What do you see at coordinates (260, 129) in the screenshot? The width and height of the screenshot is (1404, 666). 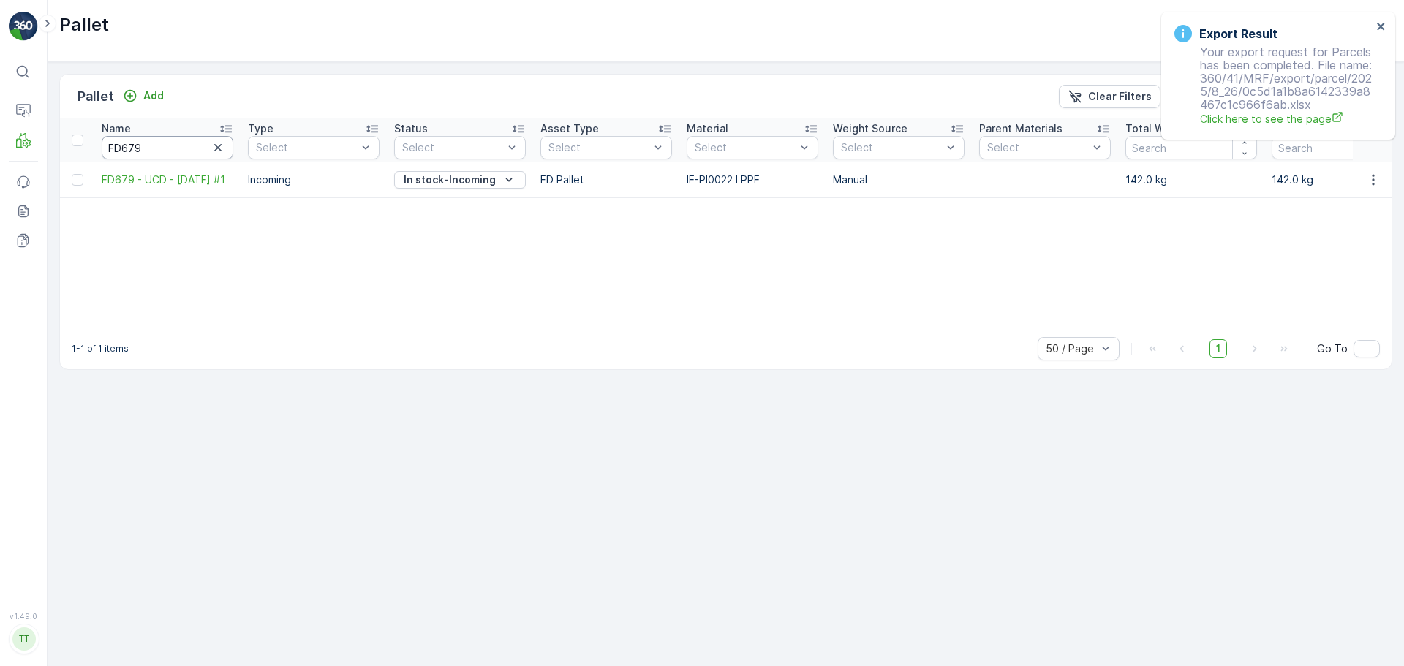 I see `p: Type` at bounding box center [260, 129].